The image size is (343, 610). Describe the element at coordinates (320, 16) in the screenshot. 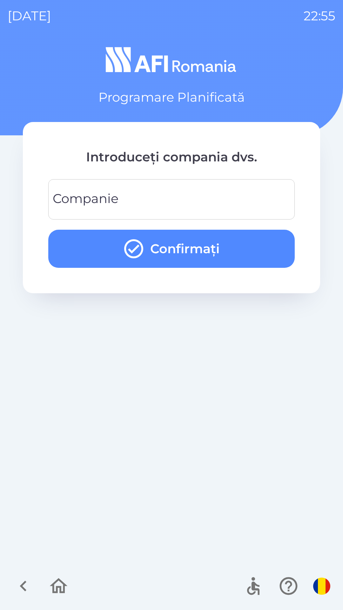

I see `p: 22:55` at that location.